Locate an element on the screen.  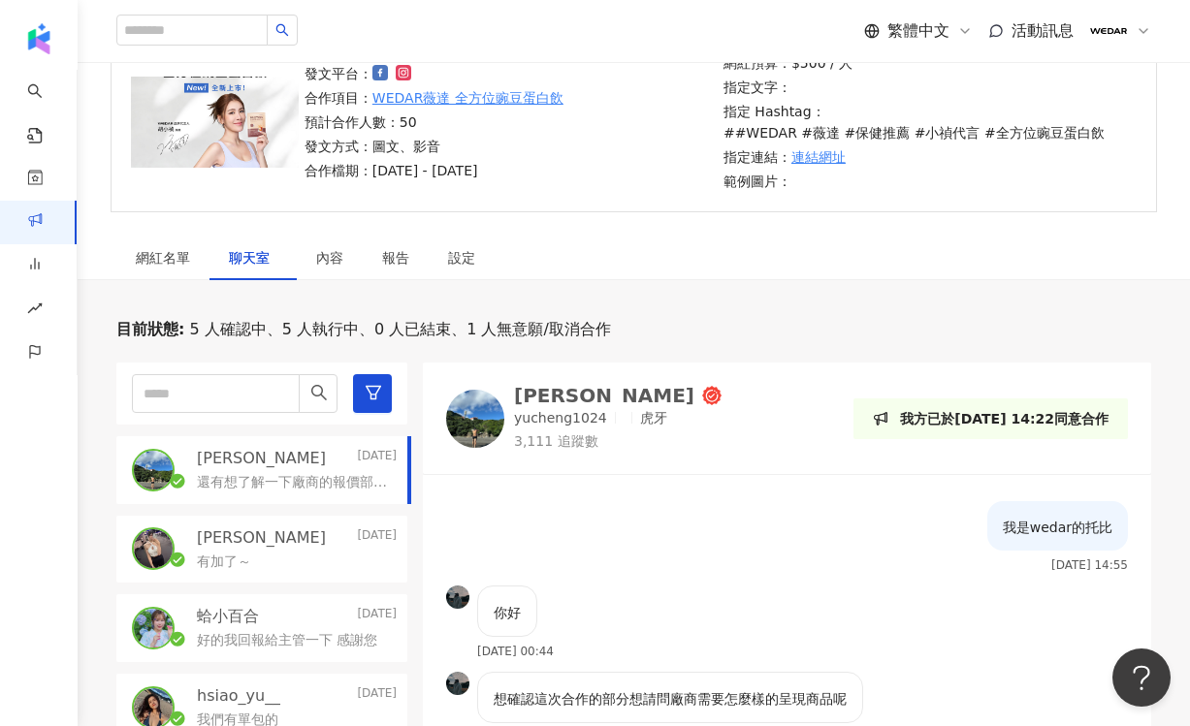
p: ##WEDAR #薇達 #保健推薦 #小禎代言 #全方位豌豆蛋白飲 is located at coordinates (913, 133).